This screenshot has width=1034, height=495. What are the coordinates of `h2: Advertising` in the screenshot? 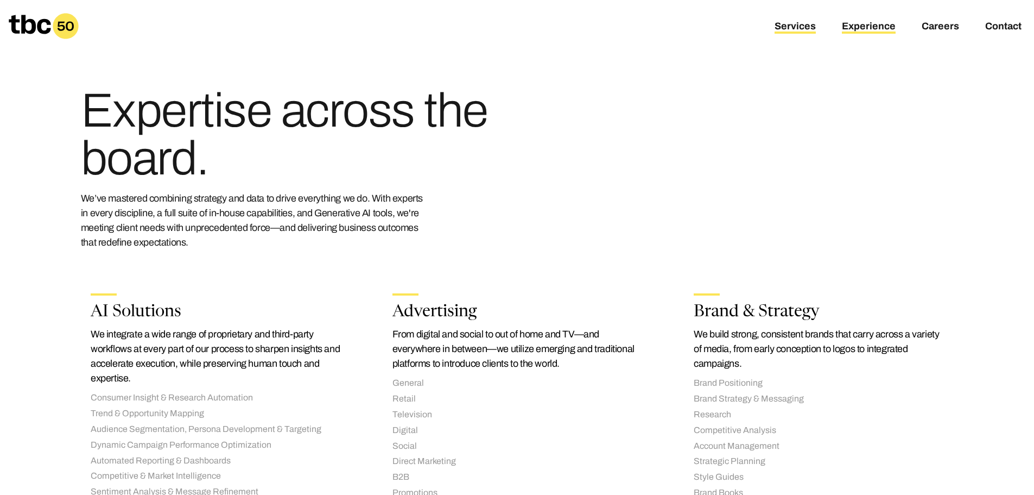 It's located at (517, 312).